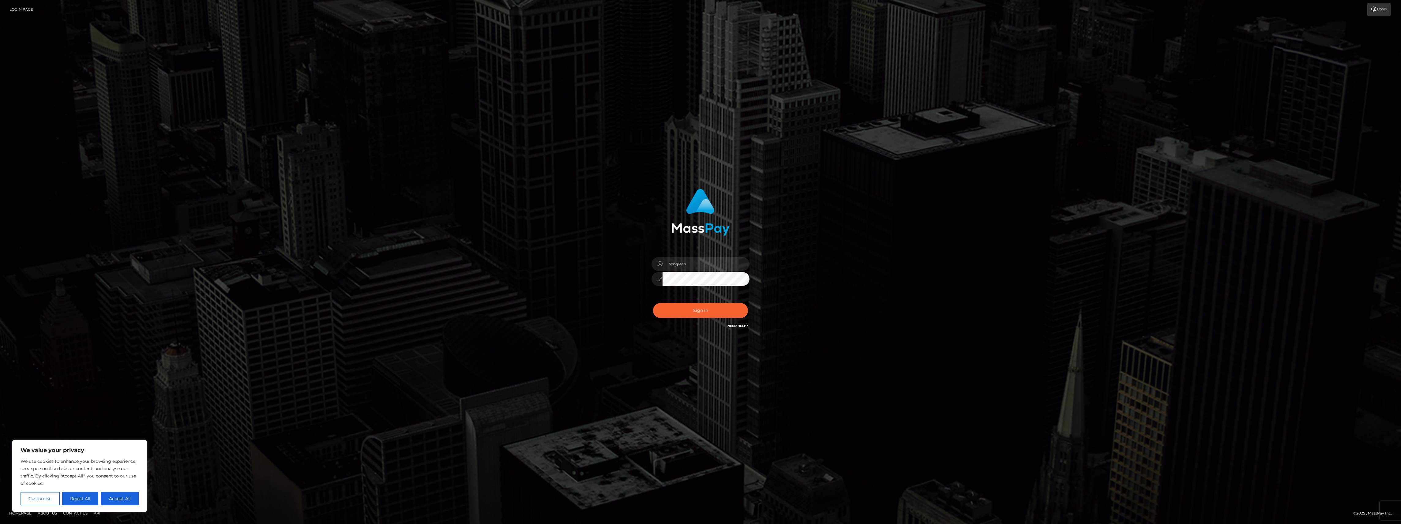 The height and width of the screenshot is (524, 1401). I want to click on a: Contact Us, so click(75, 513).